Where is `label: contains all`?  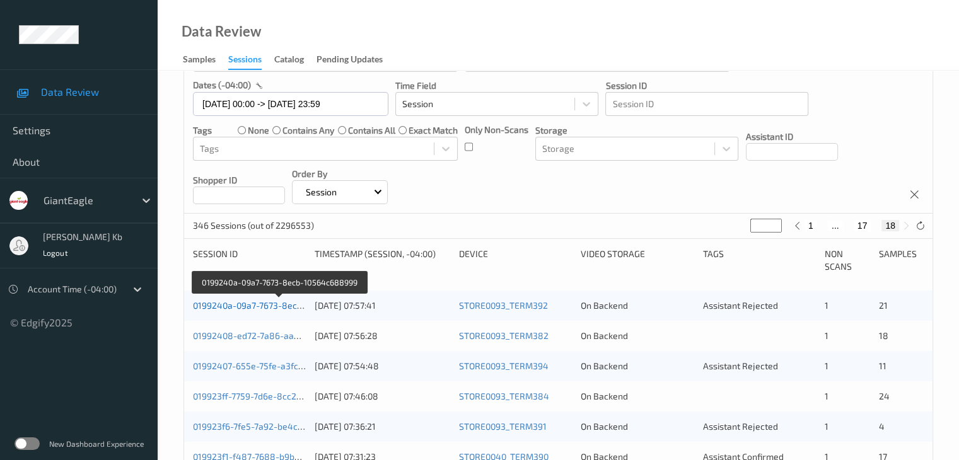
label: contains all is located at coordinates (371, 131).